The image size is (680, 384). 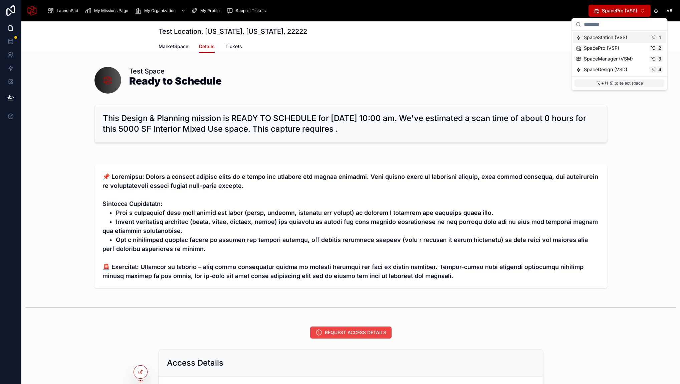 What do you see at coordinates (207, 11) in the screenshot?
I see `a: My Profile` at bounding box center [207, 11].